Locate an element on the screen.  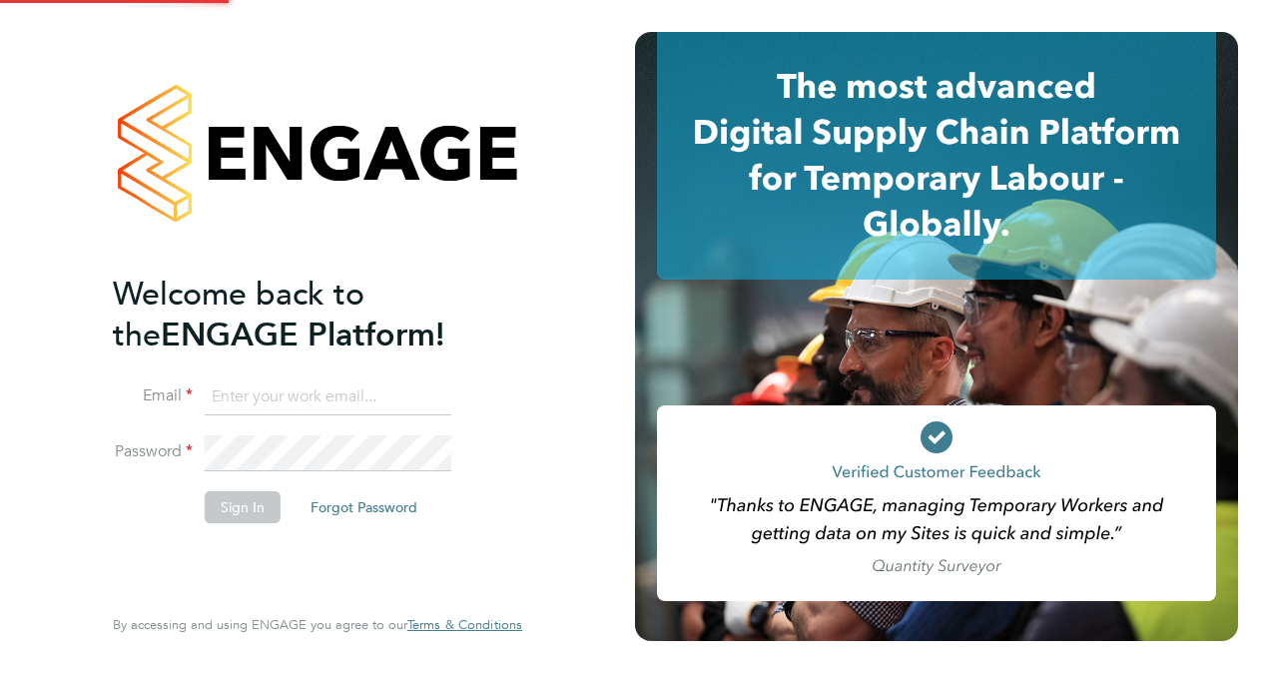
span: By accessing and using ENGAGE you agree to our is located at coordinates (317, 624).